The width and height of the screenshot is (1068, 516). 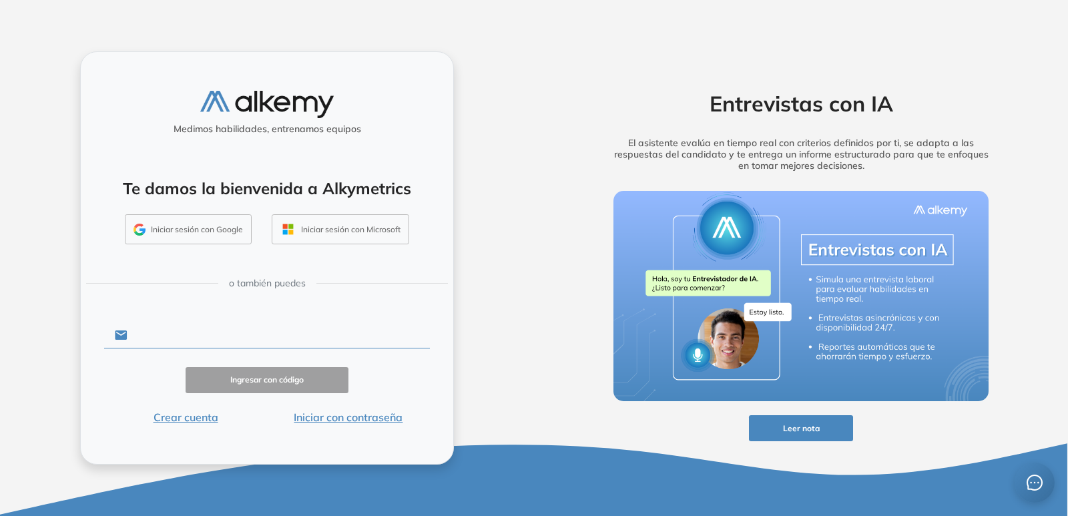 What do you see at coordinates (288, 229) in the screenshot?
I see `img: OUTLOOK_ICON` at bounding box center [288, 229].